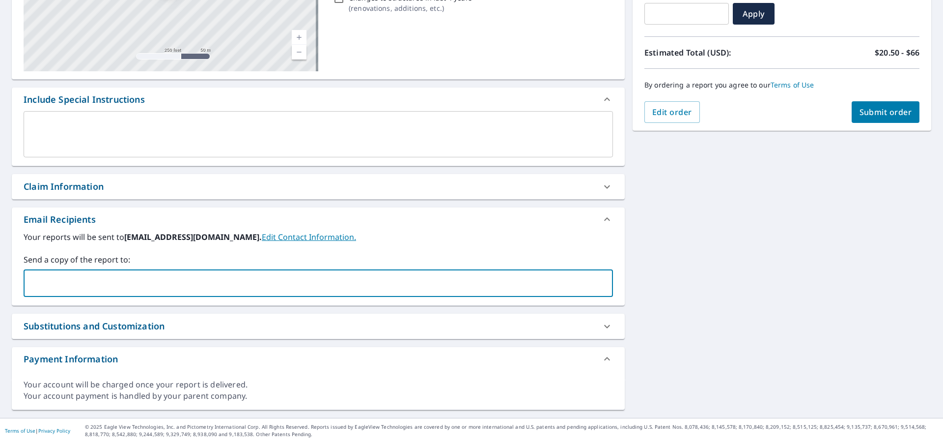  What do you see at coordinates (672, 112) in the screenshot?
I see `span: Edit order` at bounding box center [672, 112].